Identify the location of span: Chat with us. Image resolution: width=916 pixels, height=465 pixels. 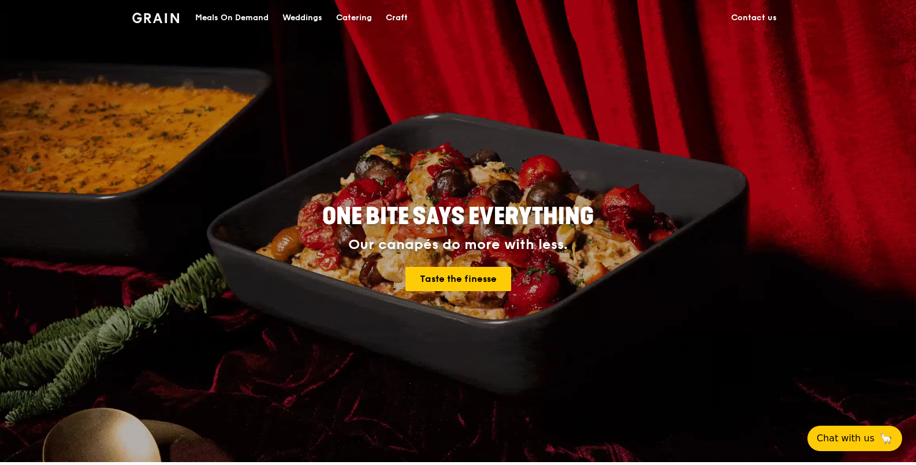
(845, 438).